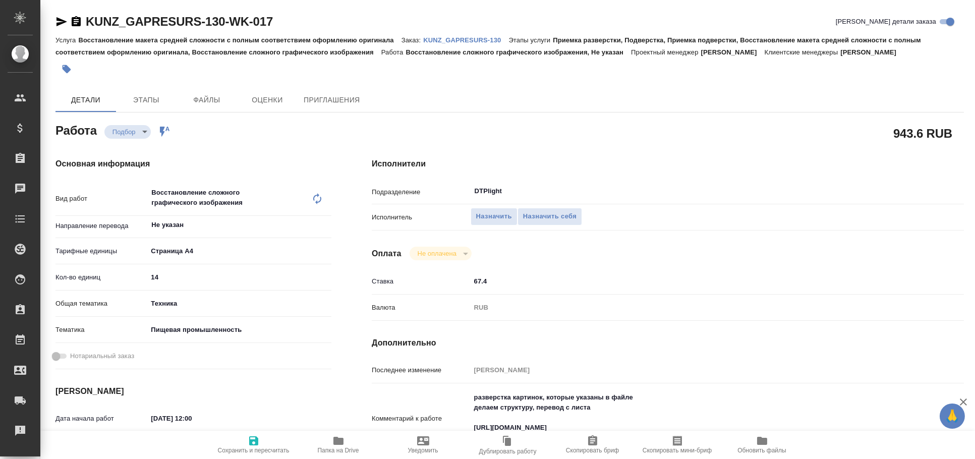 The height and width of the screenshot is (459, 975). Describe the element at coordinates (207, 100) in the screenshot. I see `span: Файлы` at that location.